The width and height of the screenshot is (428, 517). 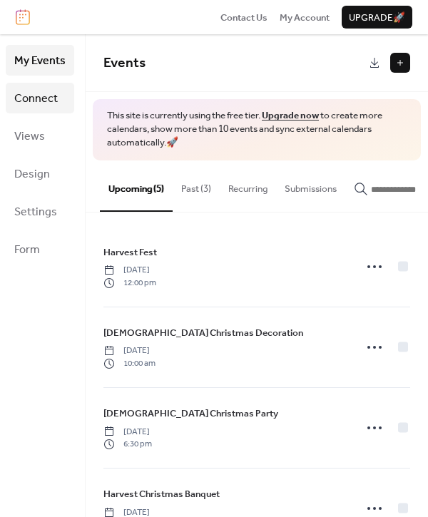 I want to click on a: My Account, so click(x=304, y=17).